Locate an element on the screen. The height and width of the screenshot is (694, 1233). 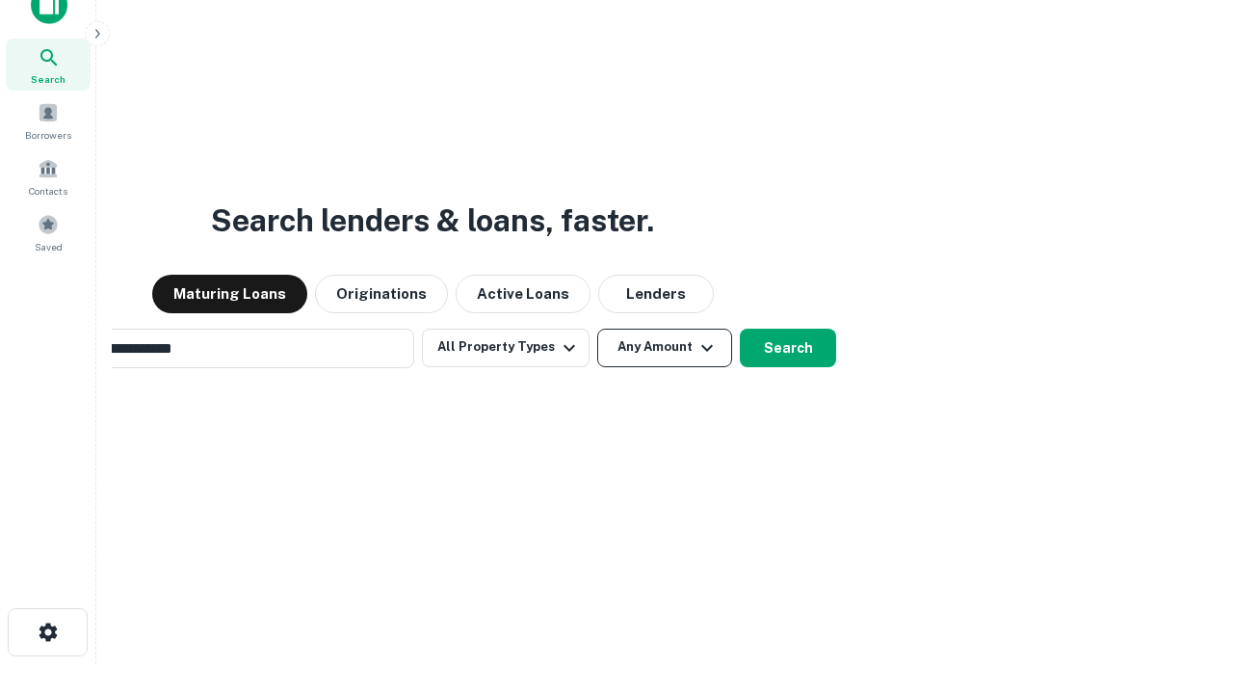
a: Borrowers is located at coordinates (48, 120).